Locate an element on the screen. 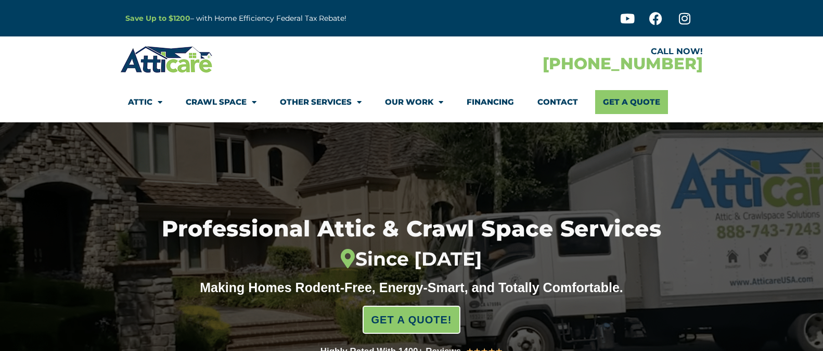 The width and height of the screenshot is (823, 351). h1: Professional Attic & Crawl Space Services is located at coordinates (412, 244).